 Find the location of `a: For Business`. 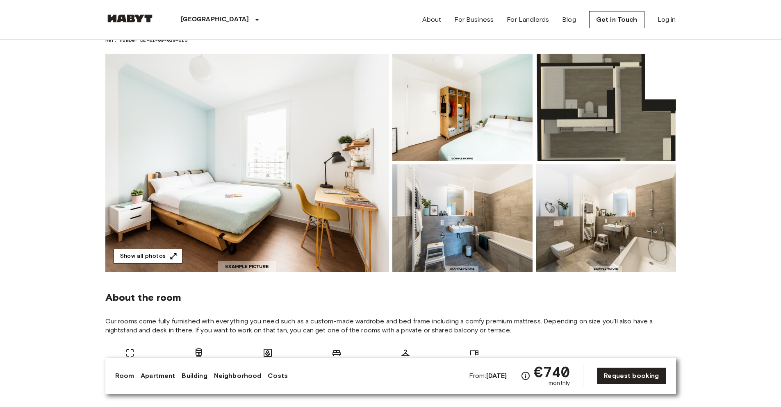

a: For Business is located at coordinates (474, 20).